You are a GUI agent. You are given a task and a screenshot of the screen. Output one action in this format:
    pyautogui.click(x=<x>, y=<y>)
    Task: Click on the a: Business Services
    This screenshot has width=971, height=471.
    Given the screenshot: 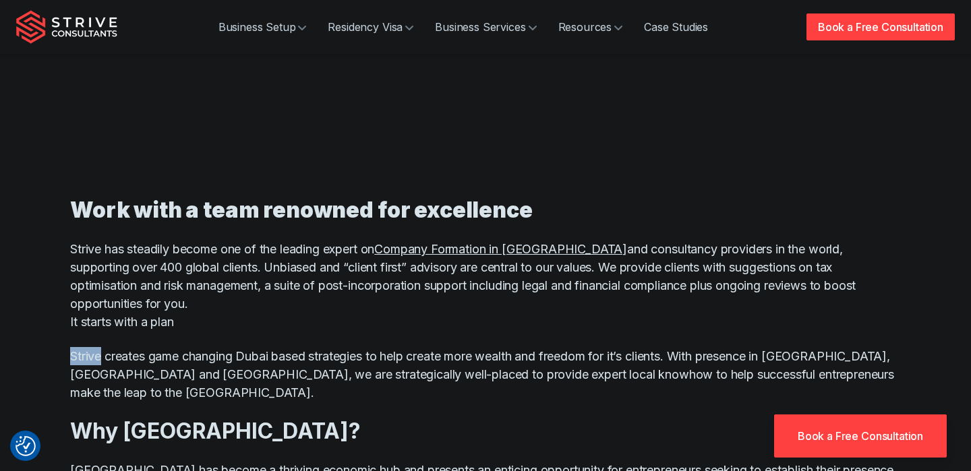 What is the action you would take?
    pyautogui.click(x=485, y=27)
    